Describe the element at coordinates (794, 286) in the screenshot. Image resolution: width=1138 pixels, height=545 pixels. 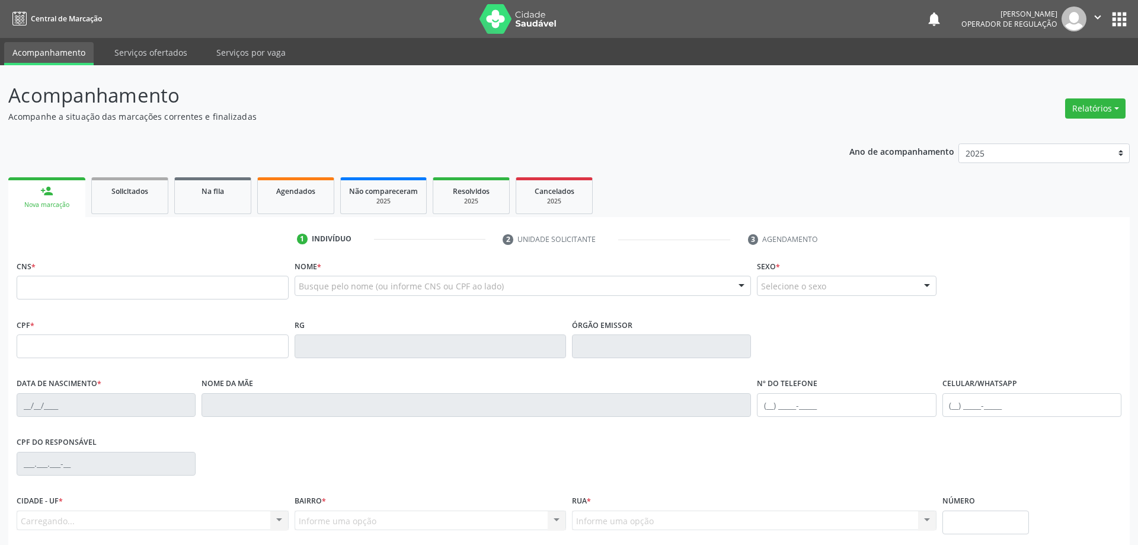
I see `span: Selecione o sexo` at that location.